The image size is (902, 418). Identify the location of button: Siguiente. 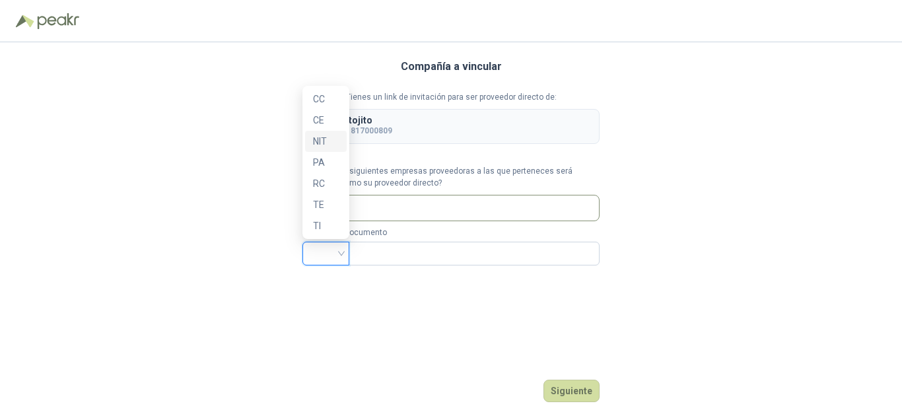
(571, 391).